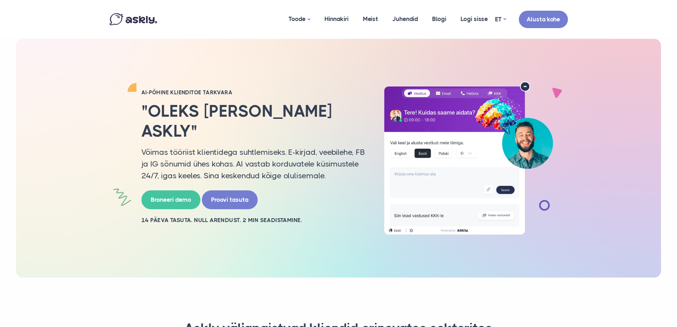  What do you see at coordinates (133, 19) in the screenshot?
I see `img: Askly` at bounding box center [133, 19].